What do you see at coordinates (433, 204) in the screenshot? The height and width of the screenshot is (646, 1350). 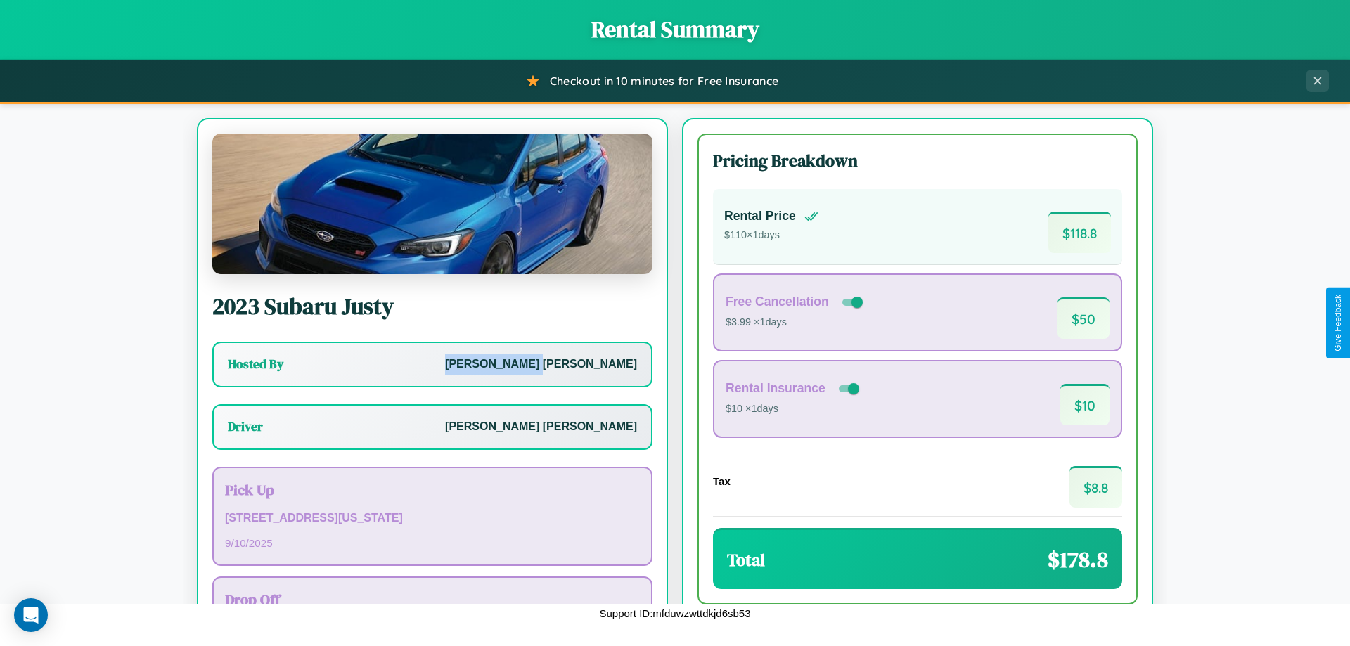 I see `img: Subaru Justy` at bounding box center [433, 204].